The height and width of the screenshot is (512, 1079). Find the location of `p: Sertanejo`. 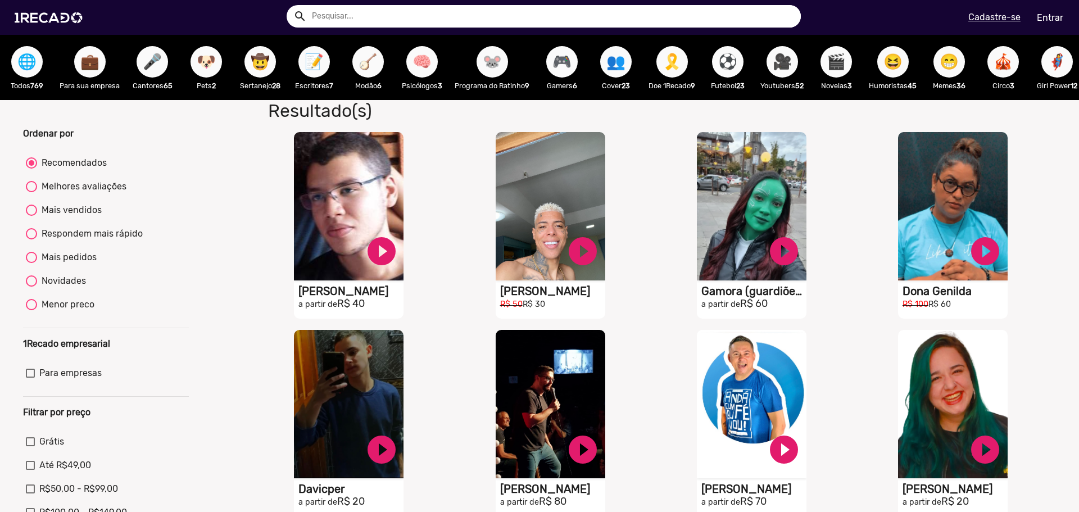

p: Sertanejo is located at coordinates (260, 85).